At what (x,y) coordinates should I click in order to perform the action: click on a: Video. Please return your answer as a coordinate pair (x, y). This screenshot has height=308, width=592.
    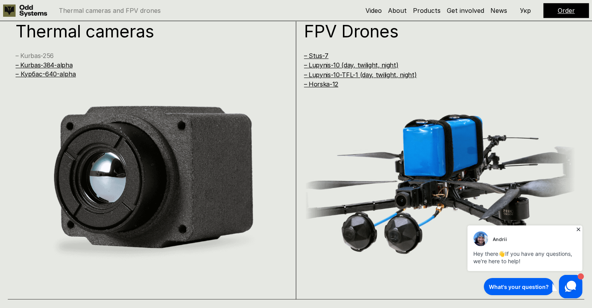
    Looking at the image, I should click on (374, 11).